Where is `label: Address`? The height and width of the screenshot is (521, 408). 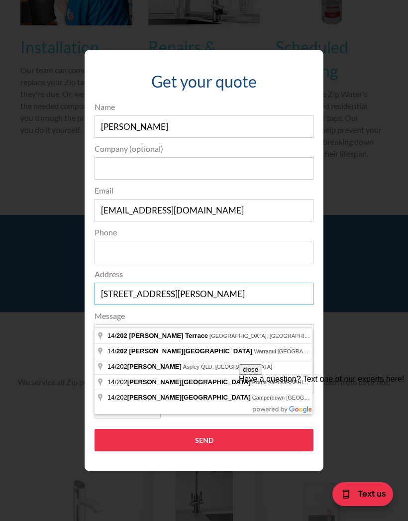 label: Address is located at coordinates (204, 274).